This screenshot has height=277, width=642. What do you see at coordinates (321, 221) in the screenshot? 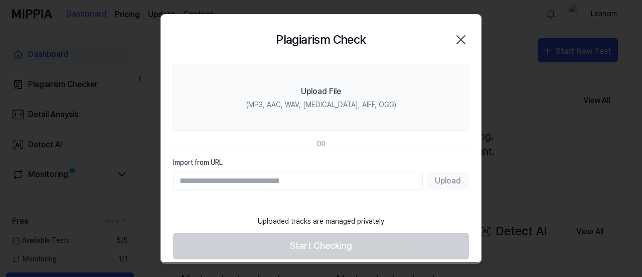
I see `div: Uploaded tracks are managed privately` at bounding box center [321, 221].